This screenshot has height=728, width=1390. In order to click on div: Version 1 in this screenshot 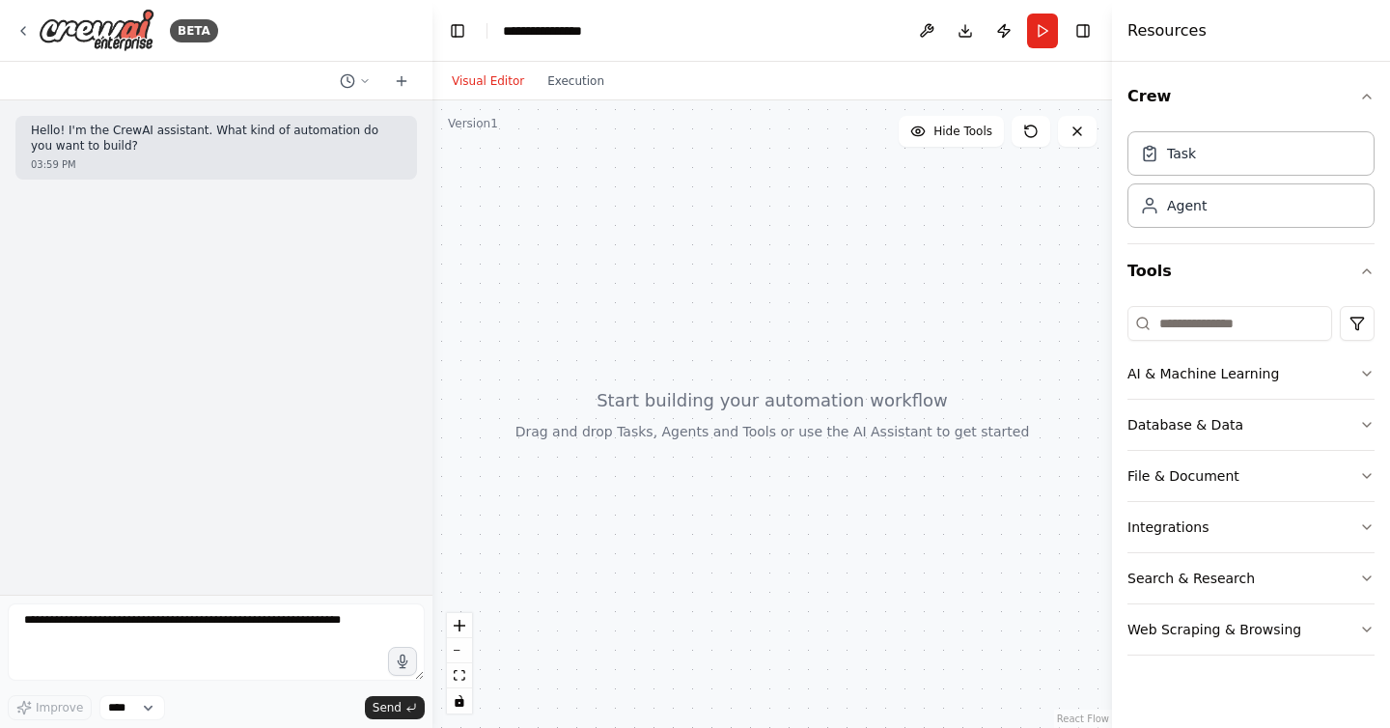, I will do `click(473, 124)`.